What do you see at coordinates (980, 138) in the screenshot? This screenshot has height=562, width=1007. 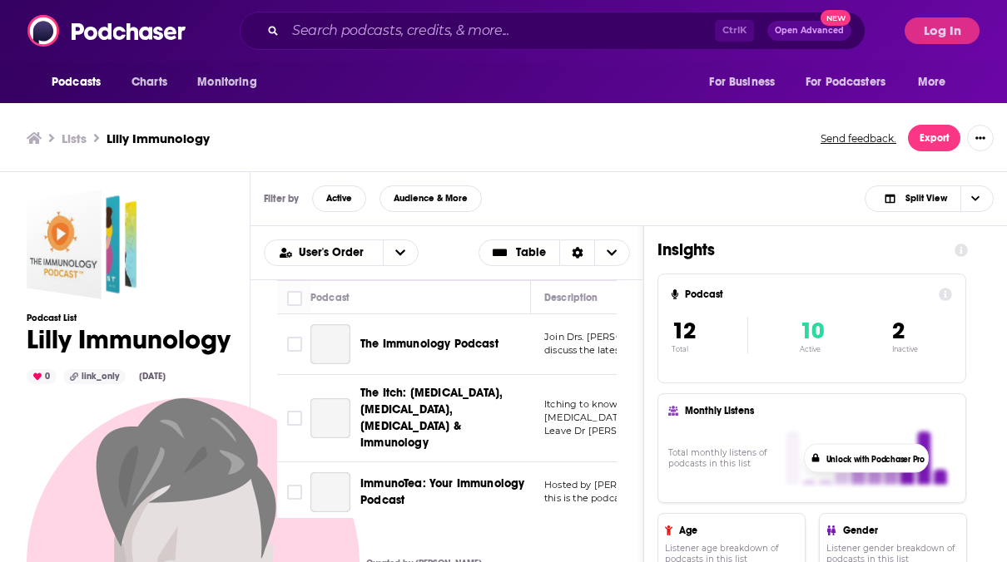 I see `button: Show More Button` at bounding box center [980, 138].